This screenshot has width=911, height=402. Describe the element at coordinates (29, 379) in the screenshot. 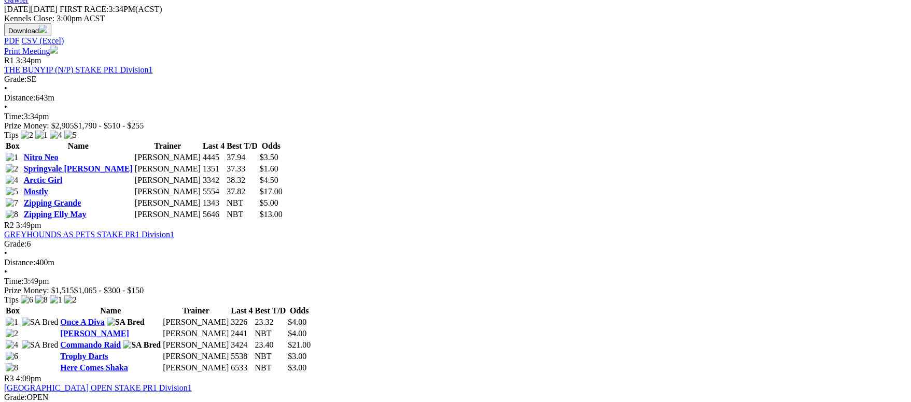

I see `span: 4:09pm` at that location.